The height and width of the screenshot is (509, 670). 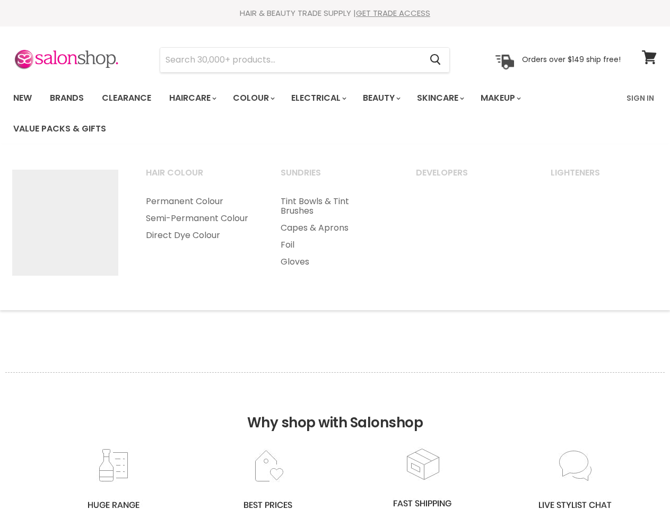 I want to click on a: Hair Colour, so click(x=199, y=178).